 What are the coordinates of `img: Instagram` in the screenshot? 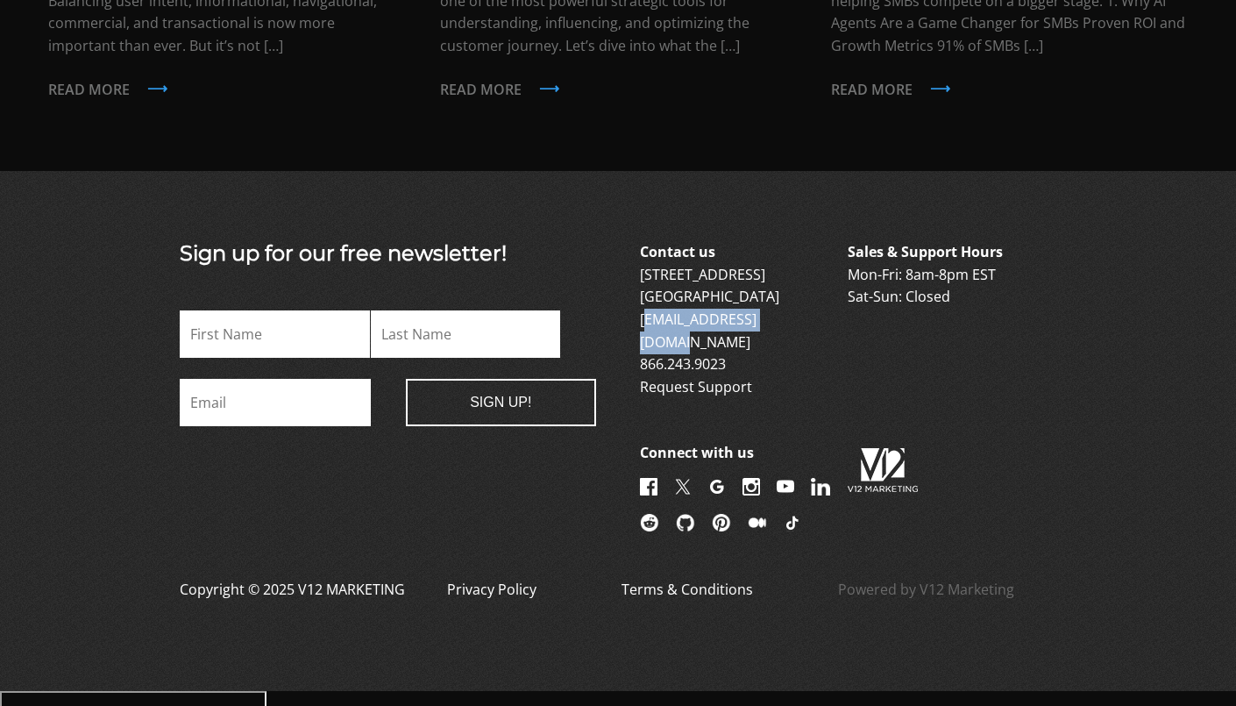 It's located at (751, 486).